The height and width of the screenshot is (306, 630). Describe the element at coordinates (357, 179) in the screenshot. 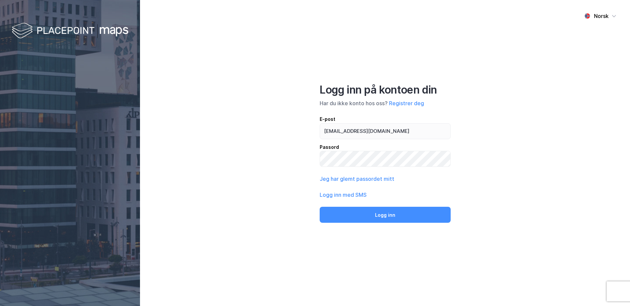

I see `button: Jeg har glemt passordet mitt` at that location.